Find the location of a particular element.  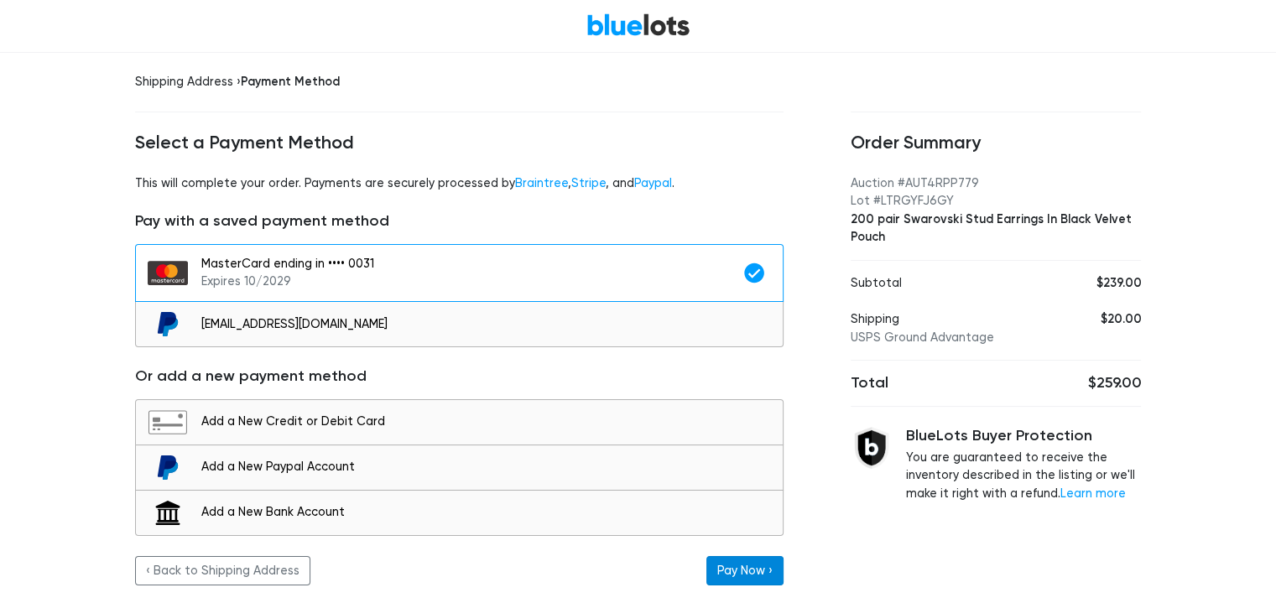

div: Auction #AUT4RPP779 is located at coordinates (996, 184).